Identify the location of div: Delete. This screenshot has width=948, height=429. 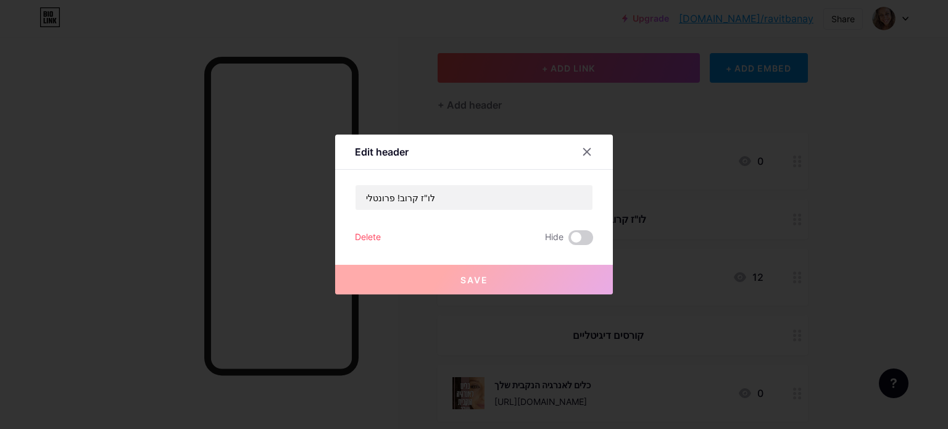
(368, 238).